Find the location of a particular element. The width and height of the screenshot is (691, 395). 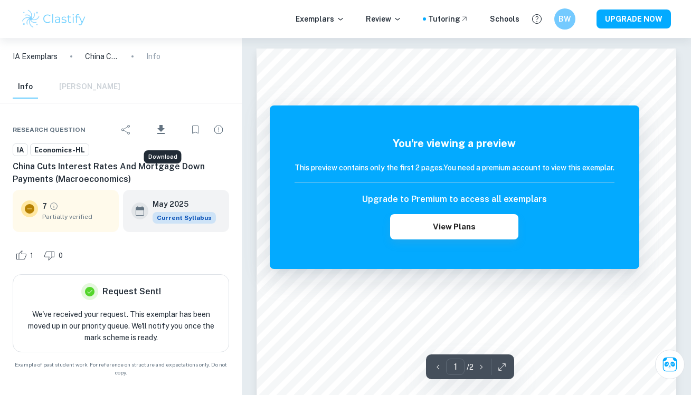

a: Grade partially verified is located at coordinates (54, 206).